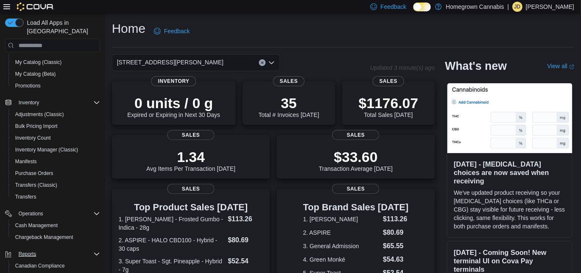 Image resolution: width=581 pixels, height=273 pixels. I want to click on a: Chargeback Management, so click(44, 237).